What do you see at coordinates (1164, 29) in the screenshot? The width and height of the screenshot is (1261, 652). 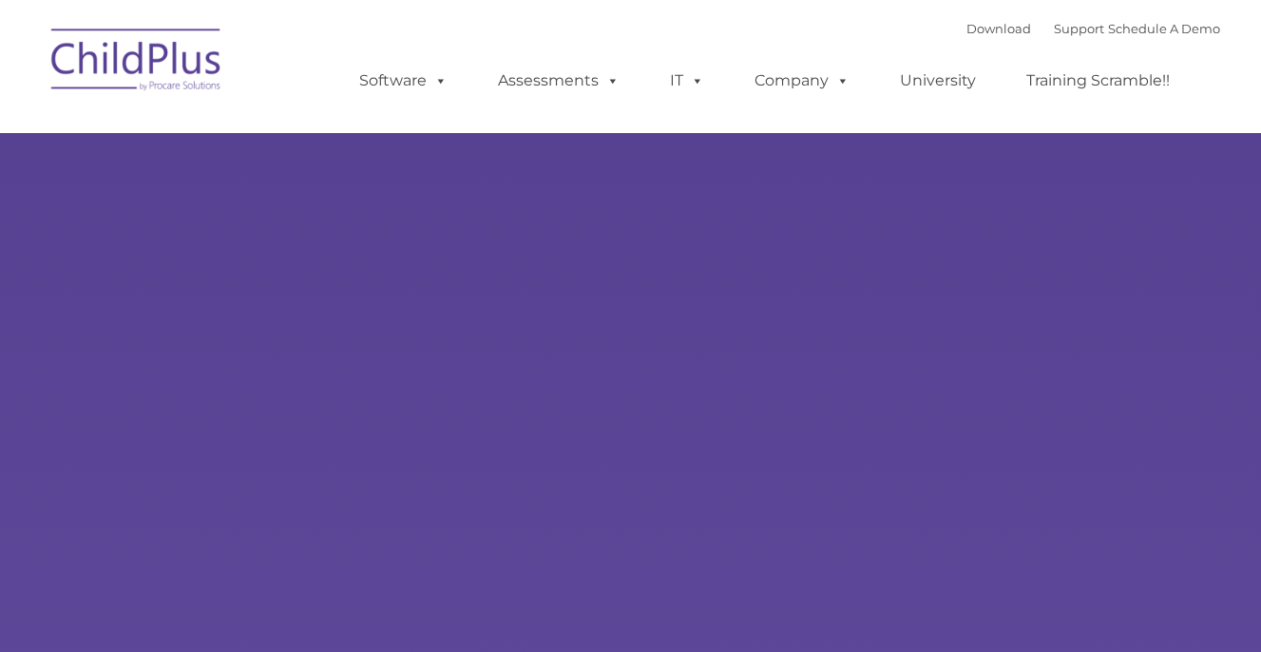 I see `a: Schedule A Demo` at bounding box center [1164, 29].